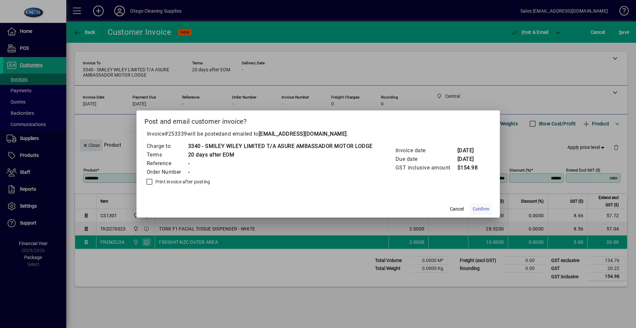 The height and width of the screenshot is (328, 636). Describe the element at coordinates (280, 155) in the screenshot. I see `td: 20 days after EOM` at that location.